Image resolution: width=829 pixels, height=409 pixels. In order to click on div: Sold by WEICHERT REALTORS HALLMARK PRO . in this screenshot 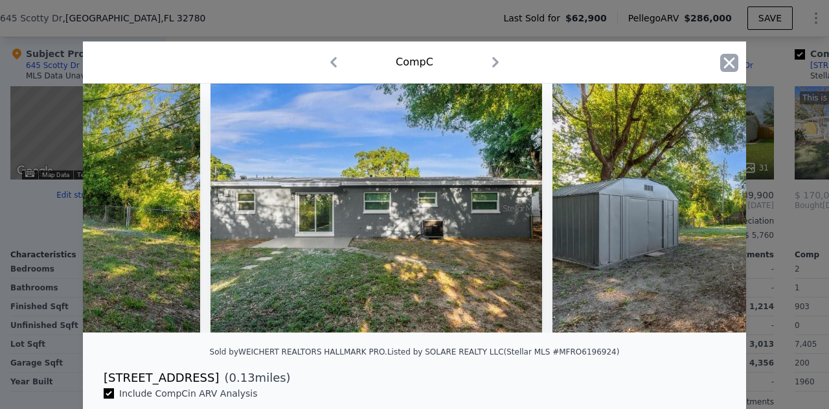, I will do `click(299, 352)`.